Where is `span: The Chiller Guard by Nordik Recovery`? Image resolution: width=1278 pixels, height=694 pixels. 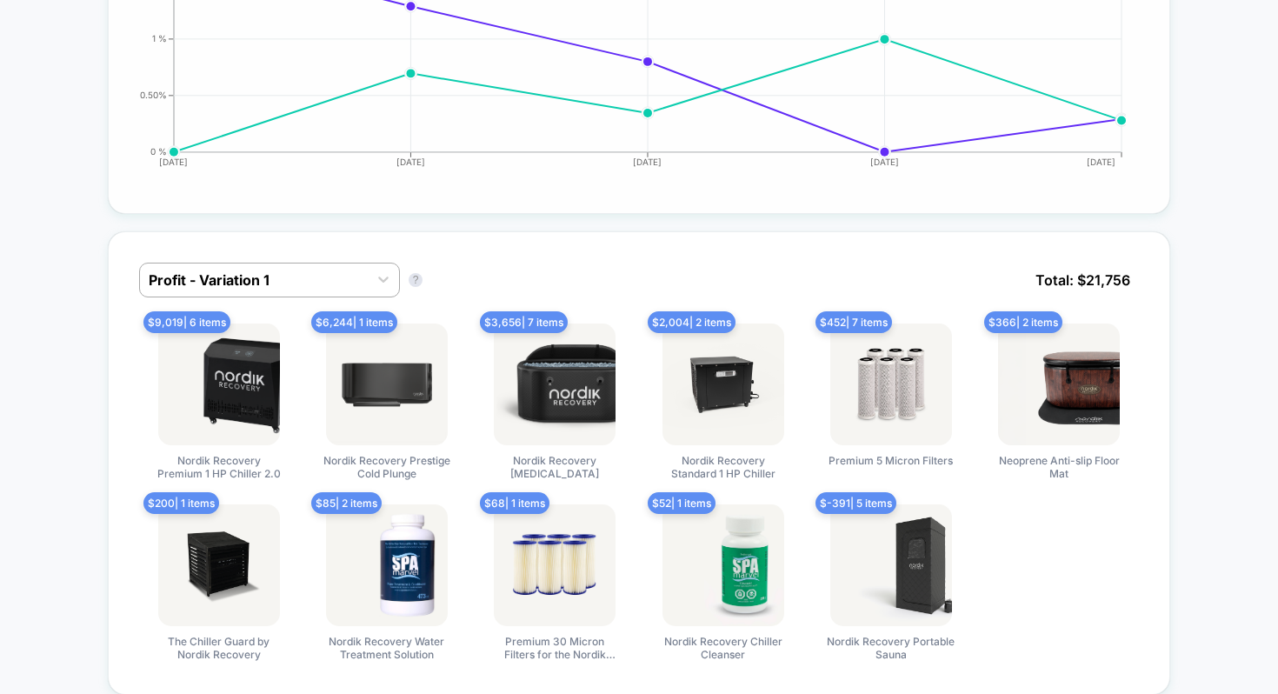 span: The Chiller Guard by Nordik Recovery is located at coordinates (219, 649).